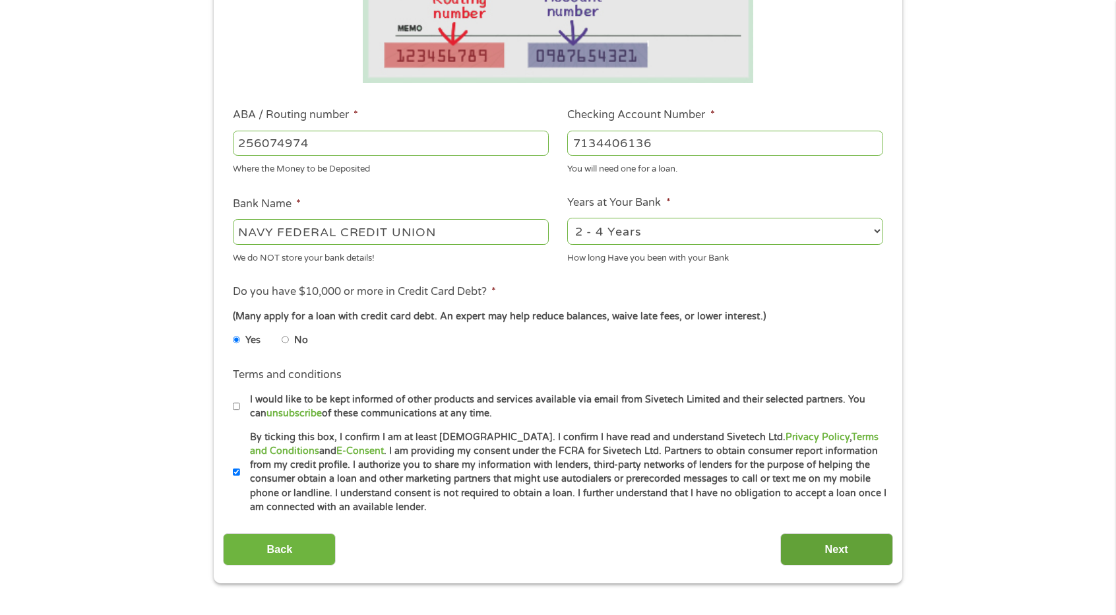 This screenshot has height=615, width=1116. I want to click on label: Yes, so click(253, 340).